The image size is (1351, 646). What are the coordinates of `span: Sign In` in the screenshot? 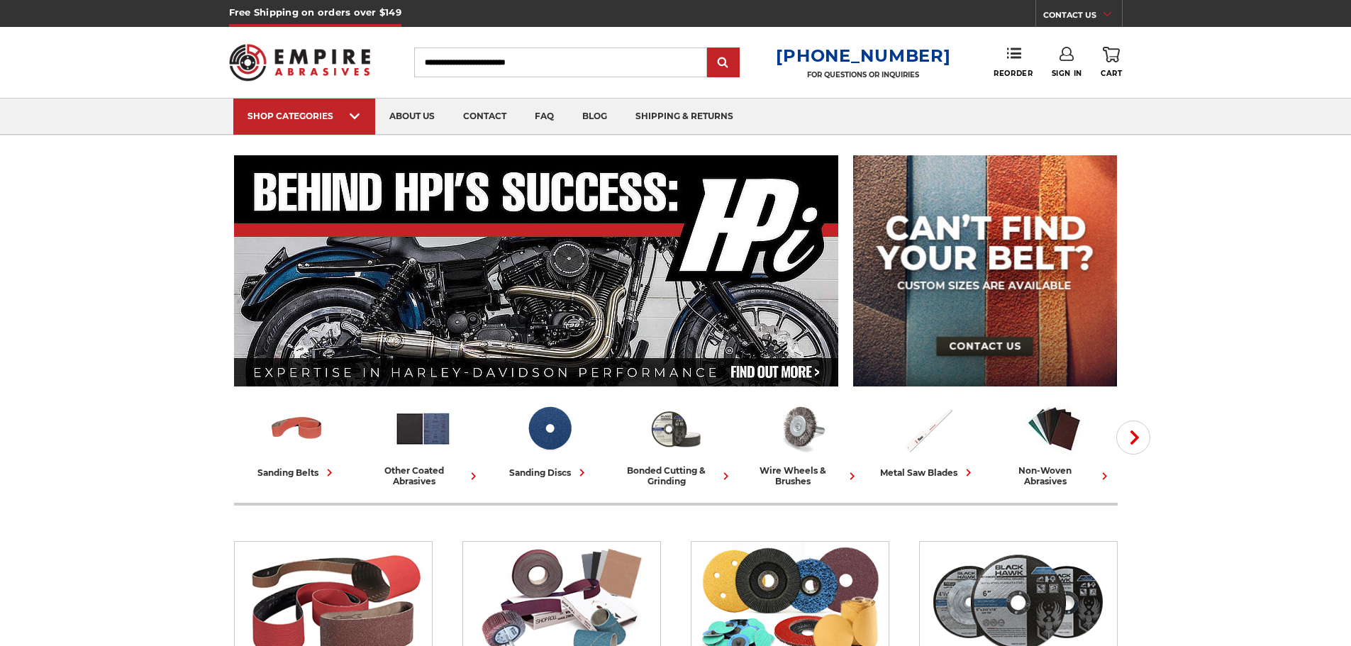 It's located at (1067, 73).